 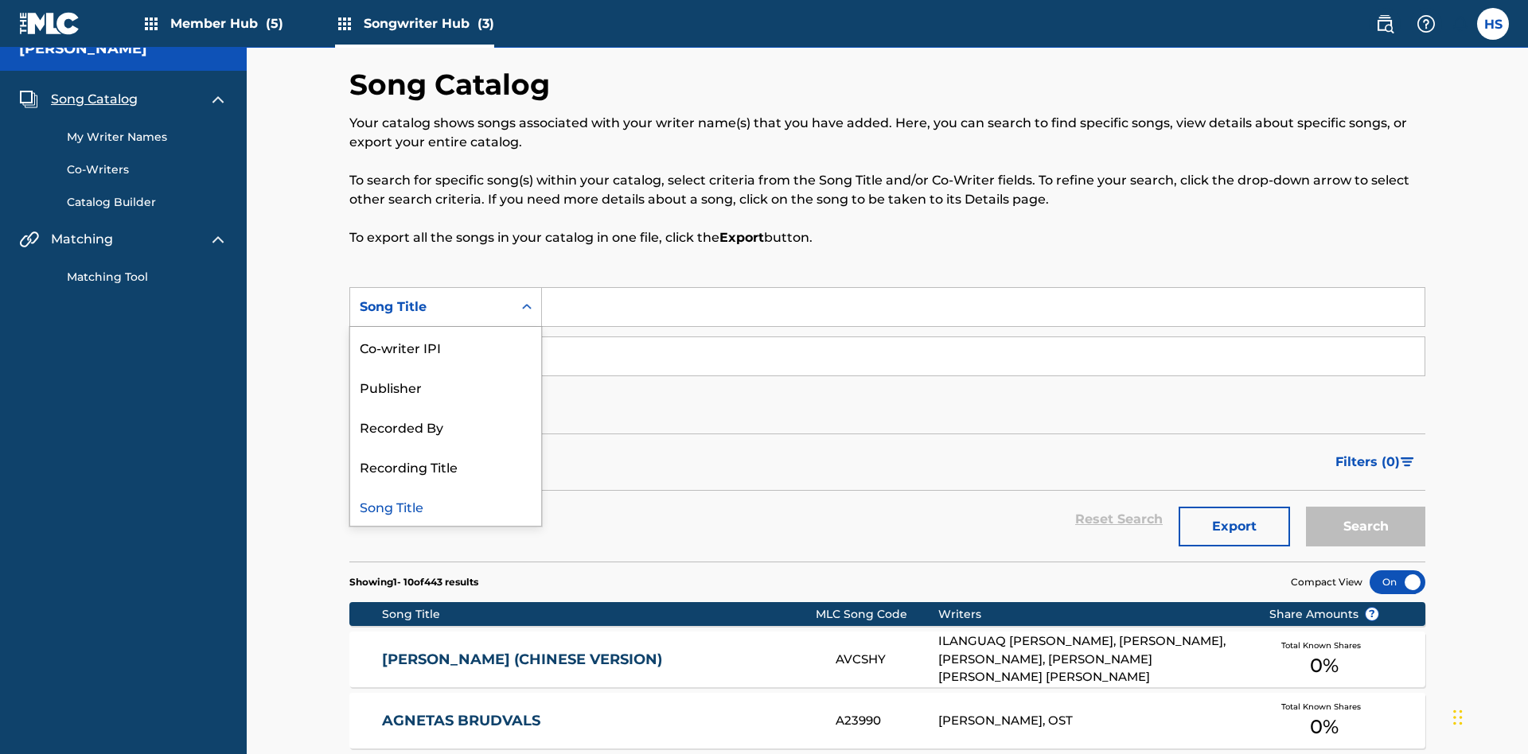 What do you see at coordinates (1375, 462) in the screenshot?
I see `button: Filters (0)` at bounding box center [1375, 462].